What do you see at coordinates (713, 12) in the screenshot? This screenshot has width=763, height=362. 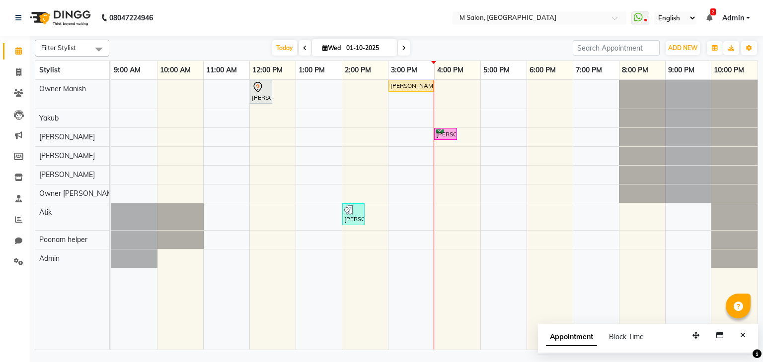 I see `span: 2` at bounding box center [713, 12].